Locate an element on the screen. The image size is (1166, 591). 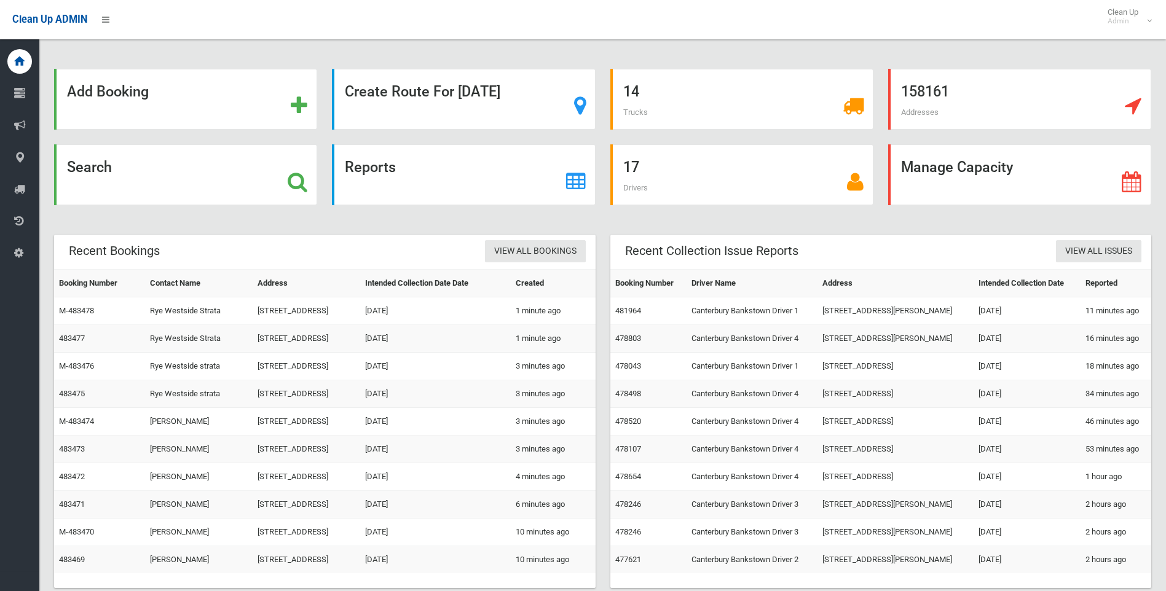
th: Intended Collection Date is located at coordinates (1027, 283).